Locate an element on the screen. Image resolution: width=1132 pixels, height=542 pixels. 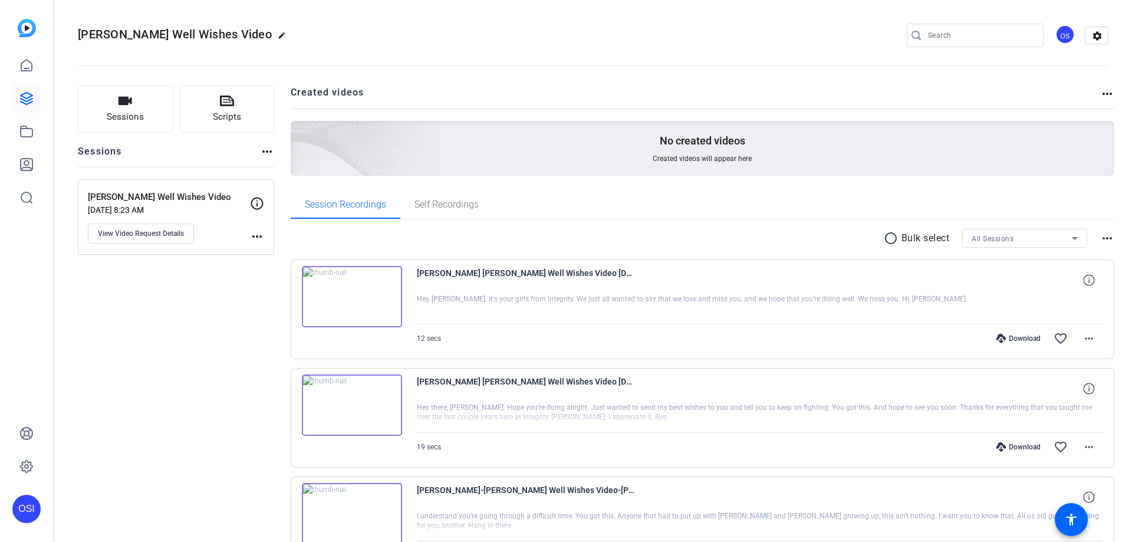
p: Bulk select is located at coordinates (926, 238).